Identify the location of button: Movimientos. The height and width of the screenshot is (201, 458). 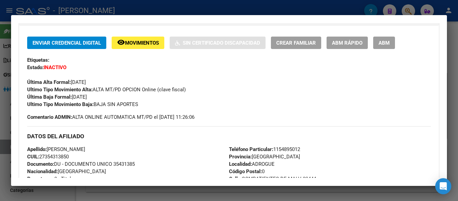
(138, 43).